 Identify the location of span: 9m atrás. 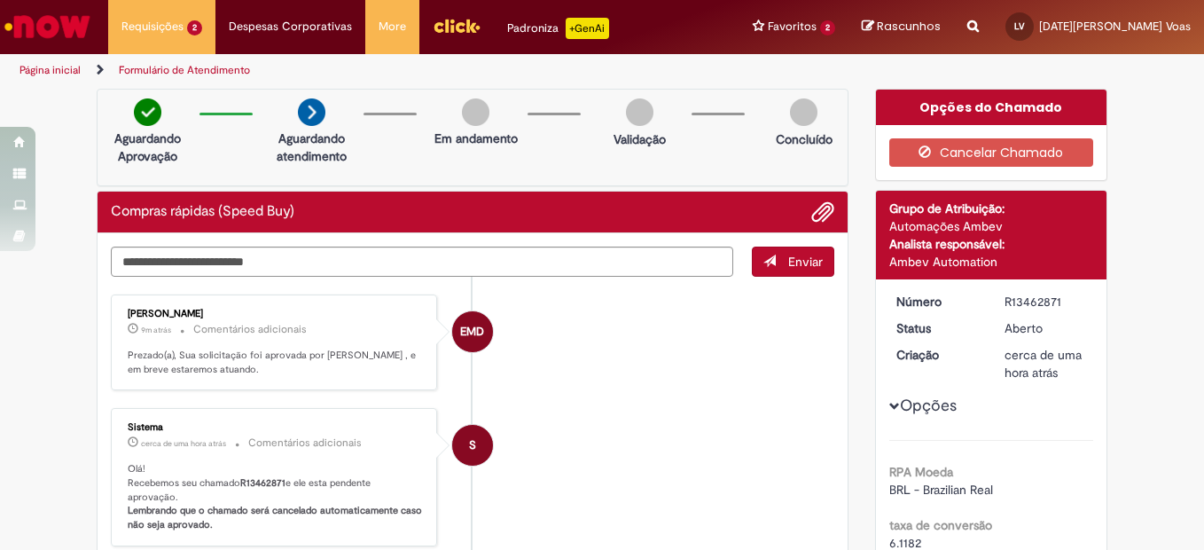
(156, 330).